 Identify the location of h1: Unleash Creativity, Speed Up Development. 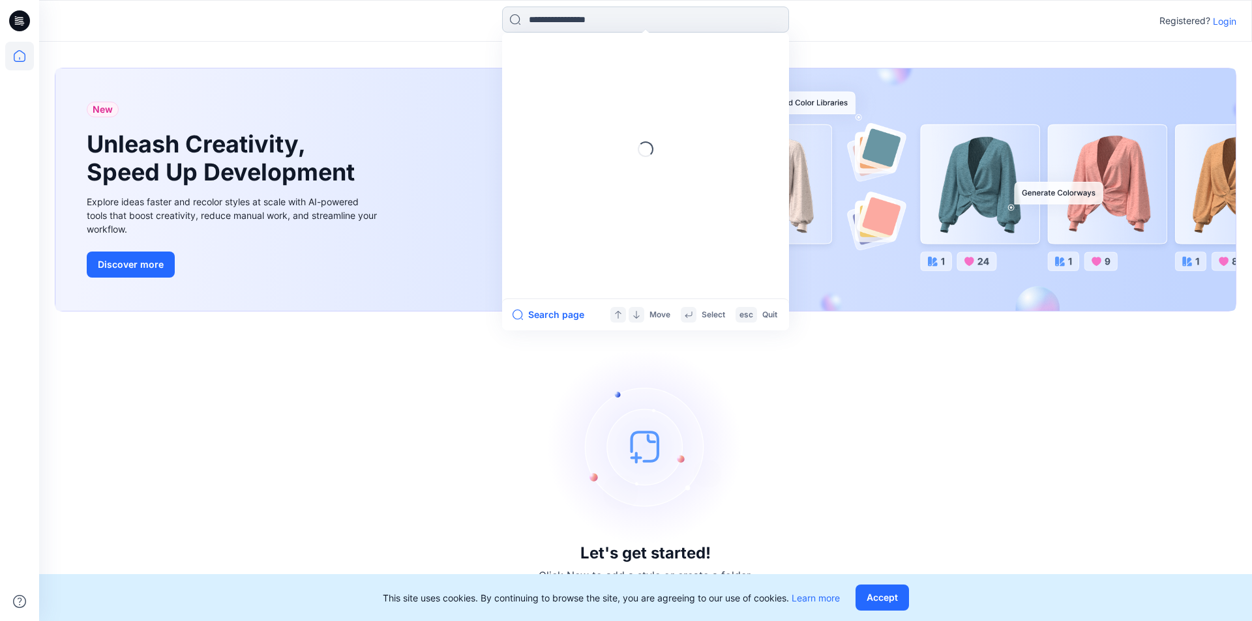
(224, 158).